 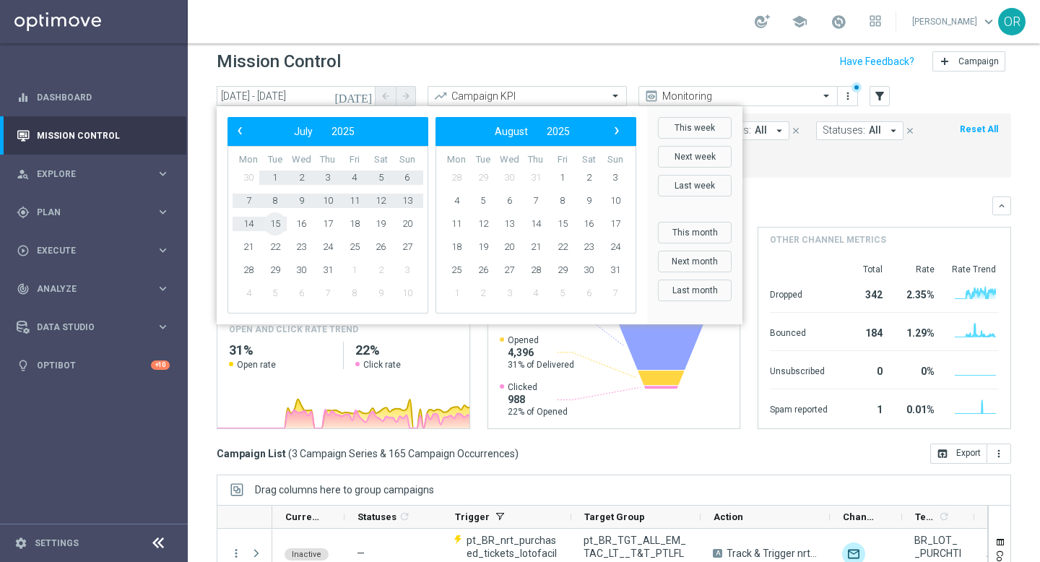 I want to click on span: August, so click(x=511, y=131).